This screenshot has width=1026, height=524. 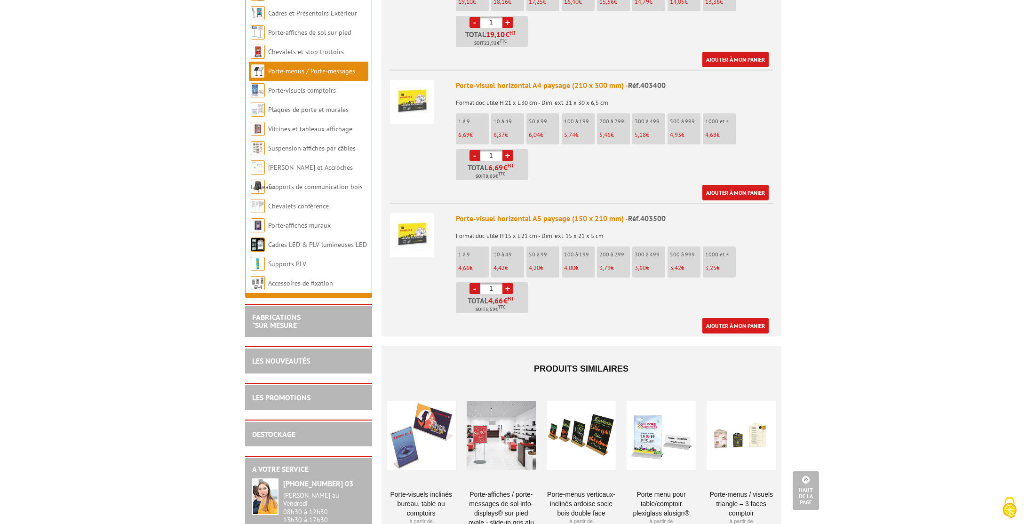 I want to click on img: Chevalets et stop trottoirs, so click(x=258, y=52).